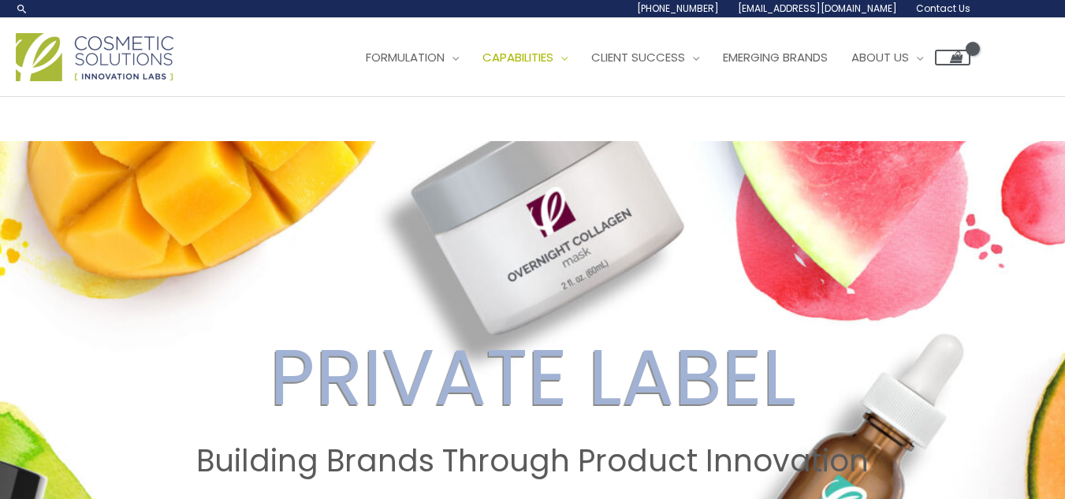 This screenshot has height=499, width=1065. I want to click on a: Search icon link, so click(22, 9).